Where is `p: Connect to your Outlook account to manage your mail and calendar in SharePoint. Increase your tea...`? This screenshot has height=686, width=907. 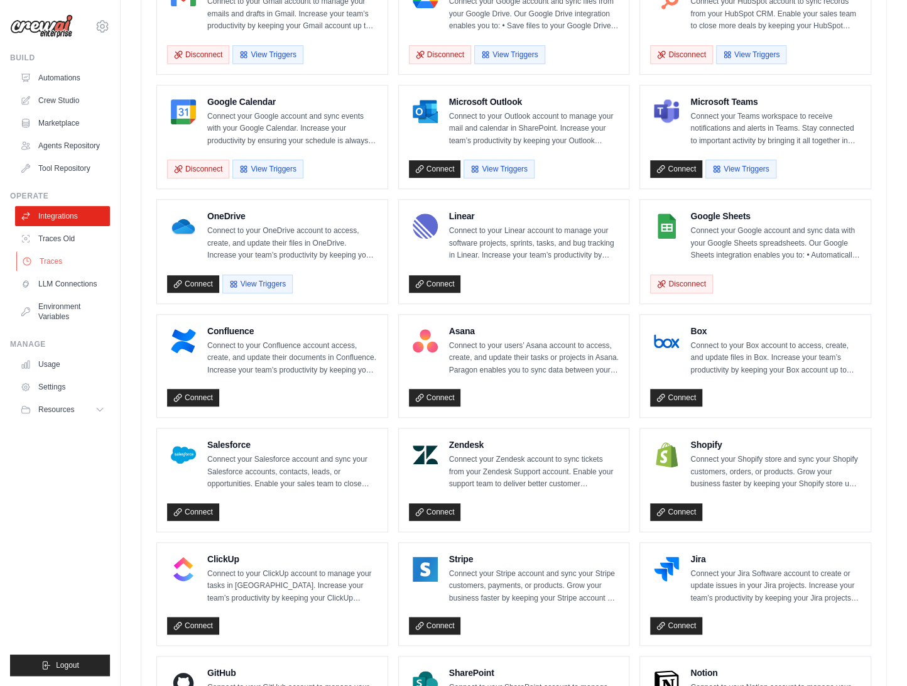 p: Connect to your Outlook account to manage your mail and calendar in SharePoint. Increase your tea... is located at coordinates (534, 129).